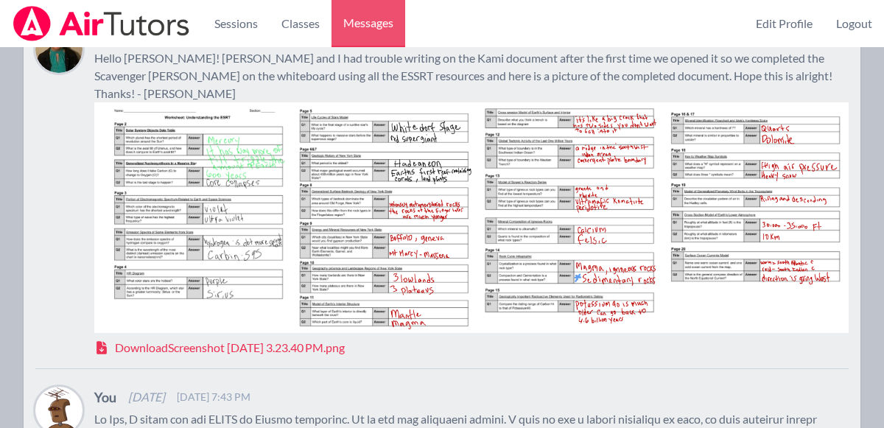  What do you see at coordinates (59, 49) in the screenshot?
I see `img: Amy Ayers` at bounding box center [59, 49].